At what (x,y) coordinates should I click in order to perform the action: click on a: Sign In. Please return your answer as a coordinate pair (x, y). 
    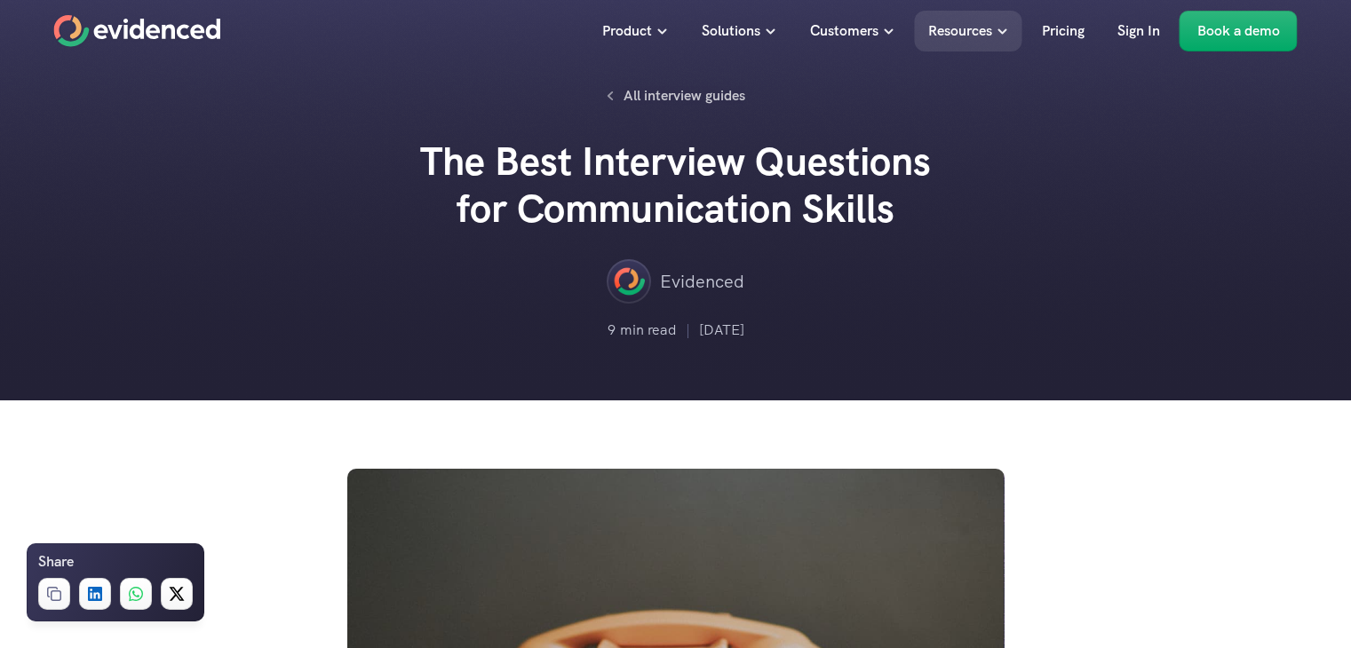
    Looking at the image, I should click on (1138, 31).